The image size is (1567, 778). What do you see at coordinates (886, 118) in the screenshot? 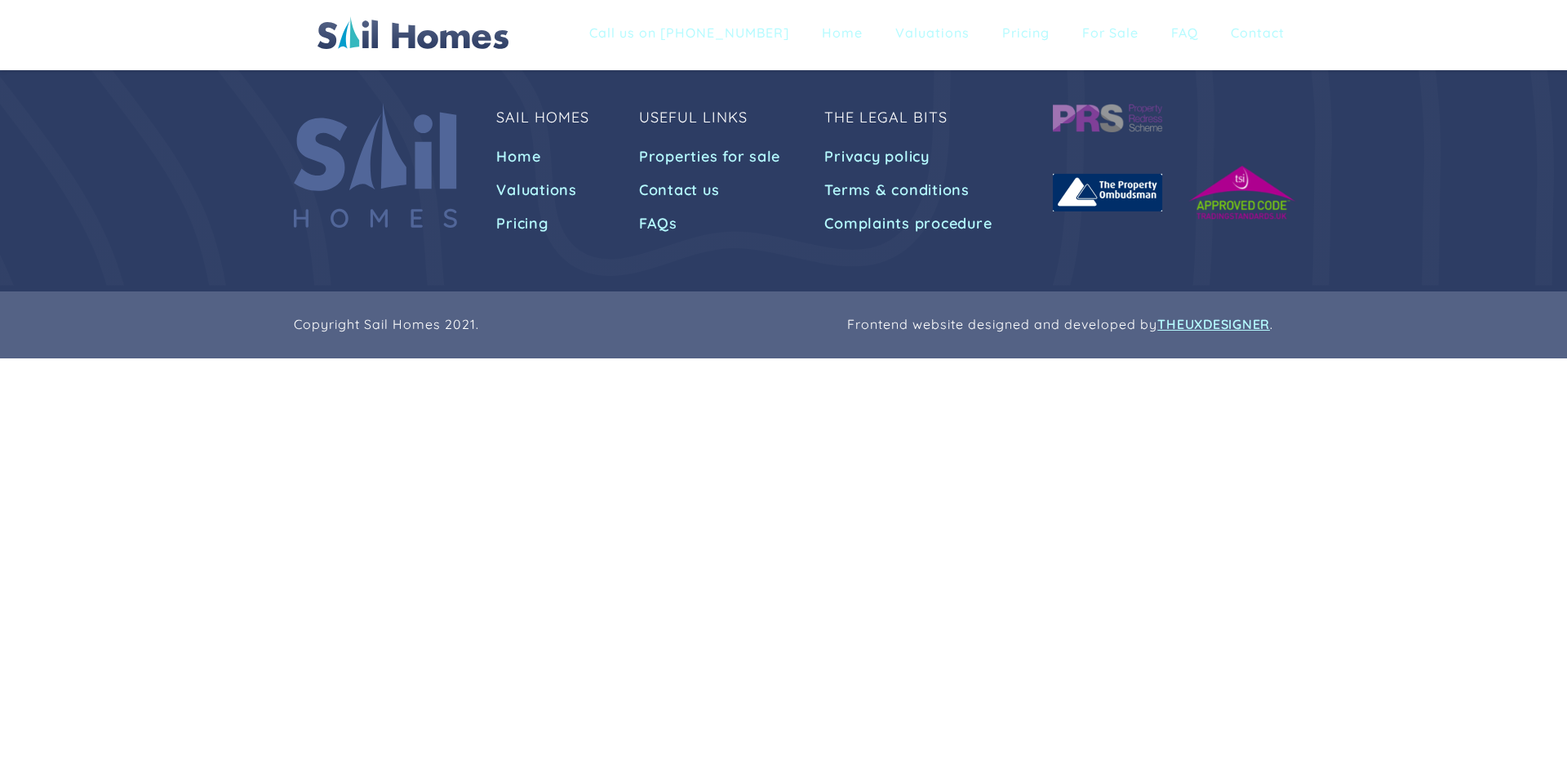
I see `div: The Legal bits` at bounding box center [886, 118].